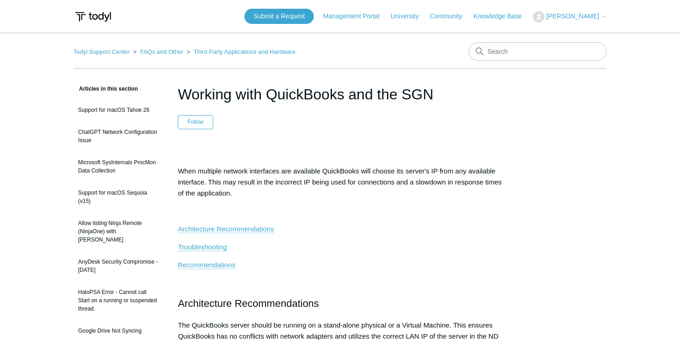 The width and height of the screenshot is (680, 340). I want to click on a: FAQs and Other, so click(162, 51).